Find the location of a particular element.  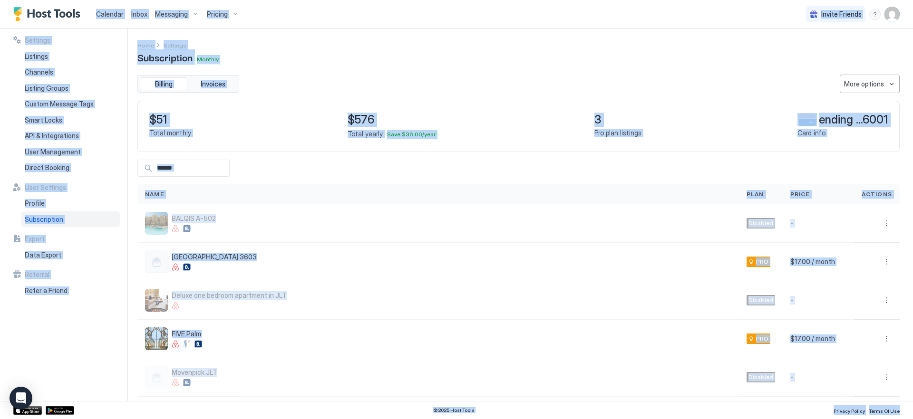

span: Deluxe one bedroom apartment in JLT is located at coordinates (229, 296).